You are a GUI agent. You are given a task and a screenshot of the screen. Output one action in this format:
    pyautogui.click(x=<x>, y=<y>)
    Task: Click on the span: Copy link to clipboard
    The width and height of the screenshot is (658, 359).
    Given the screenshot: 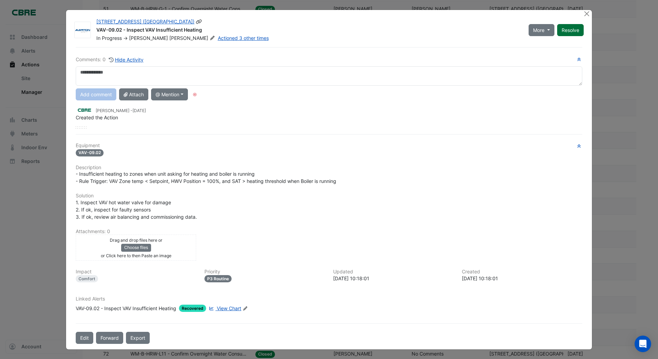 What is the action you would take?
    pyautogui.click(x=199, y=21)
    